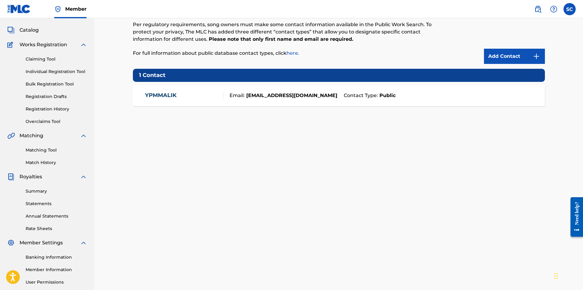 The height and width of the screenshot is (290, 583). I want to click on a: Claiming Tool, so click(56, 59).